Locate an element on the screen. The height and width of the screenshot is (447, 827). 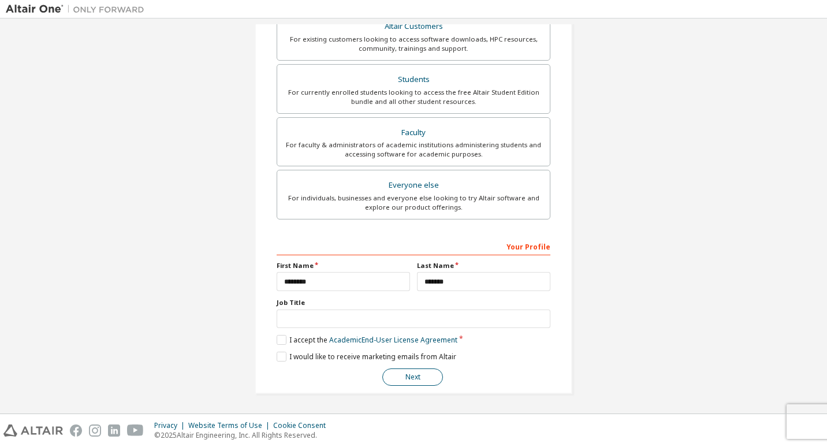
div: Website Terms of Use is located at coordinates (230, 425).